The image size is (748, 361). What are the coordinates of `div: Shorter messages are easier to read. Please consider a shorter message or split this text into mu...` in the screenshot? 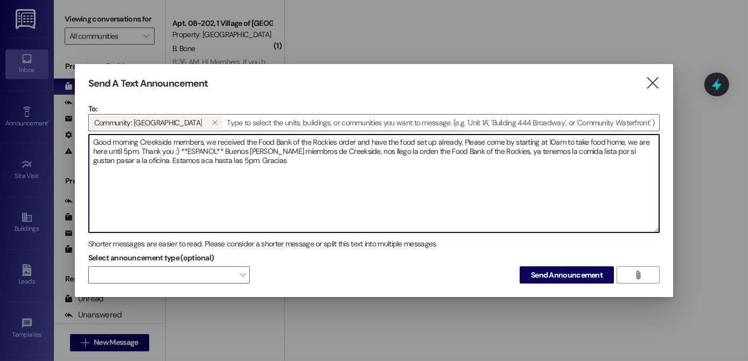 It's located at (374, 244).